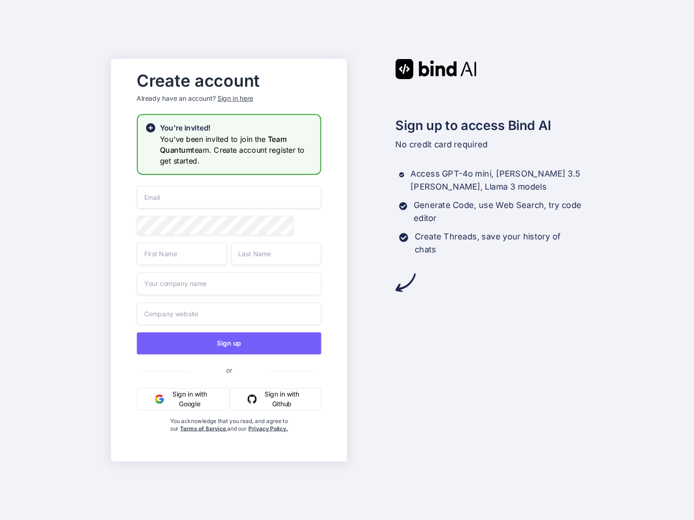  Describe the element at coordinates (229, 197) in the screenshot. I see `input: Email` at that location.